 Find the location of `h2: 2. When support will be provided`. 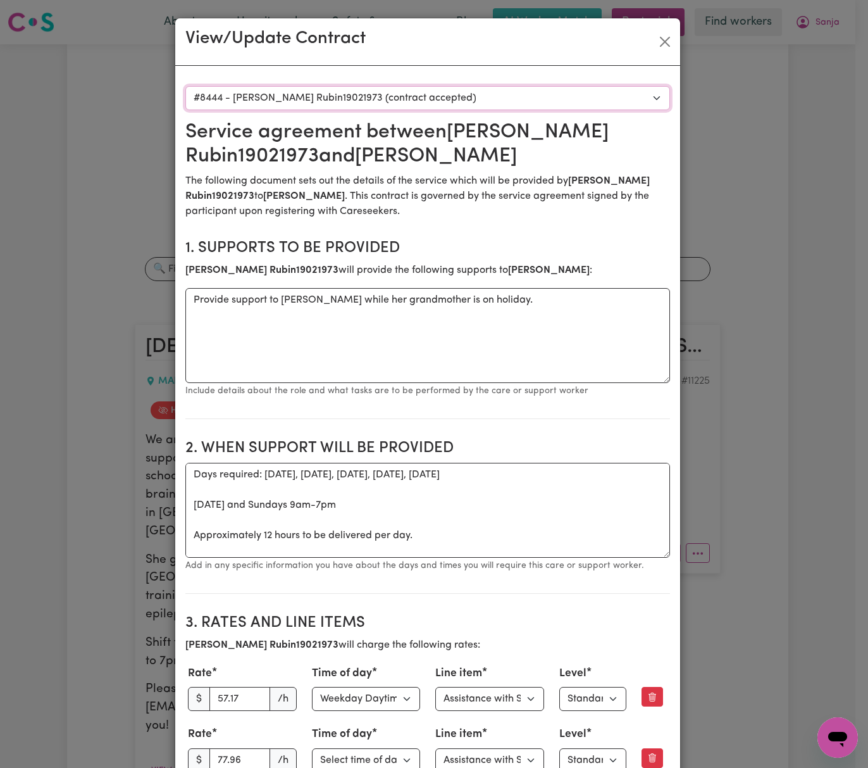

h2: 2. When support will be provided is located at coordinates (428, 448).